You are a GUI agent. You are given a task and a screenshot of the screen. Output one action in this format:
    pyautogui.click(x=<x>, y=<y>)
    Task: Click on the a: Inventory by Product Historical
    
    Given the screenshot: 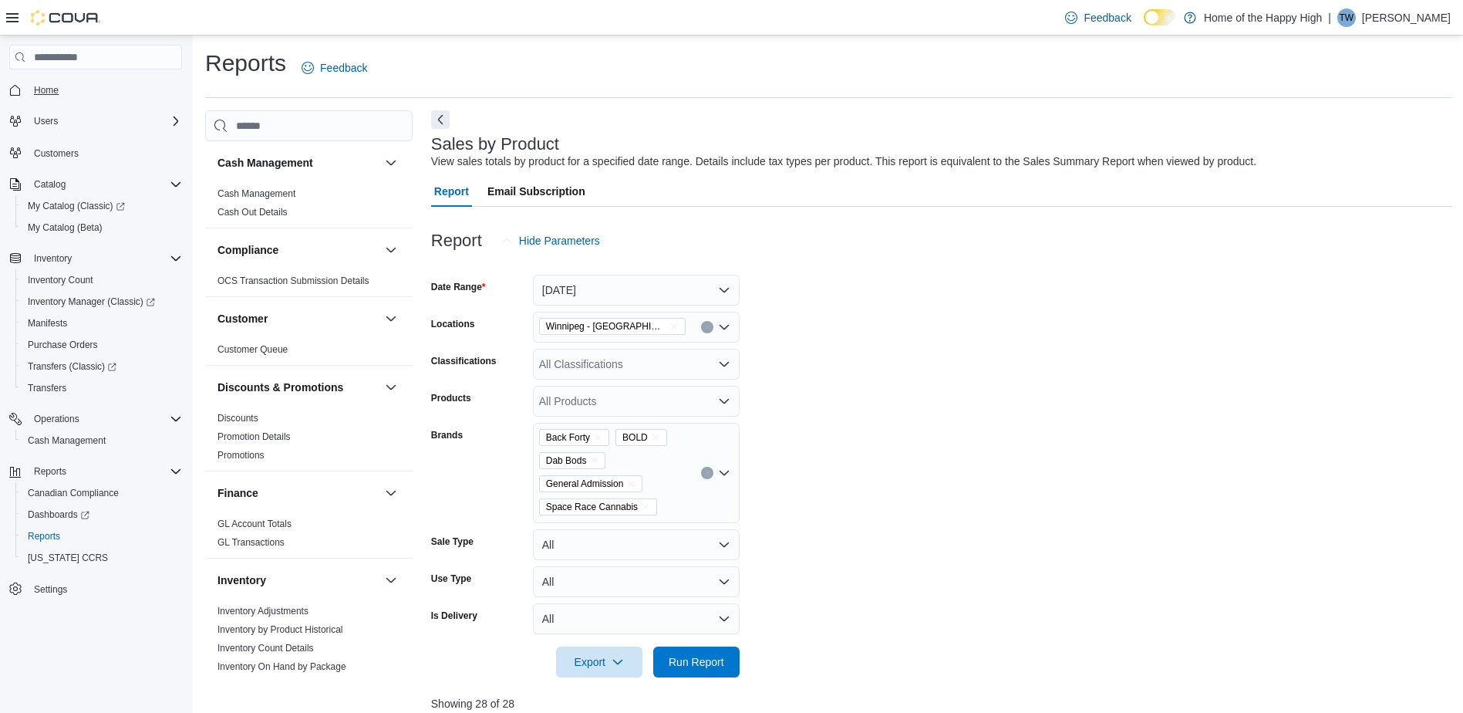 What is the action you would take?
    pyautogui.click(x=280, y=629)
    